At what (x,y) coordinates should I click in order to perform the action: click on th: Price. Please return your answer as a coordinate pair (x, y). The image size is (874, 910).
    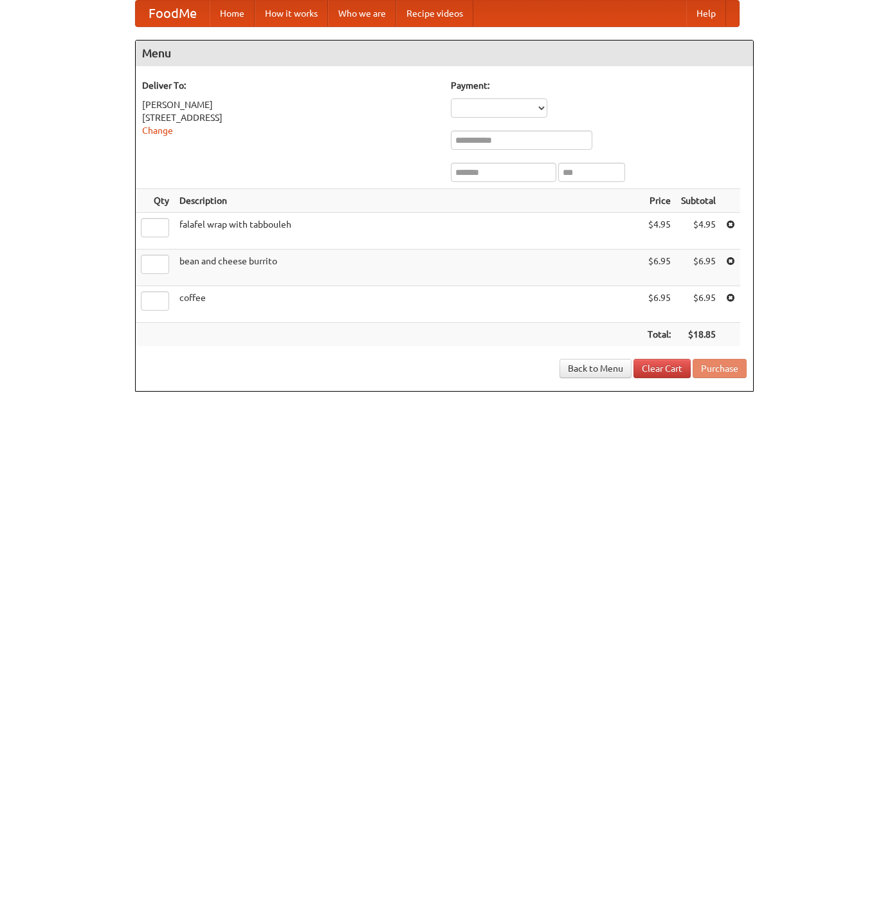
    Looking at the image, I should click on (659, 201).